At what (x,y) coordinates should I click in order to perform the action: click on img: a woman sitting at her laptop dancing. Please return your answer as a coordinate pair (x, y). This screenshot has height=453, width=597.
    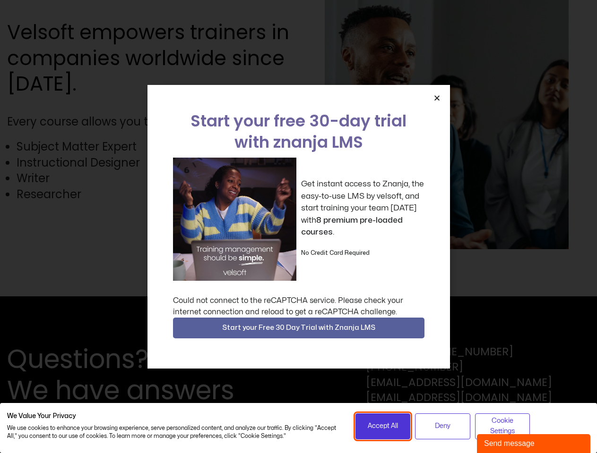
    Looking at the image, I should click on (234, 219).